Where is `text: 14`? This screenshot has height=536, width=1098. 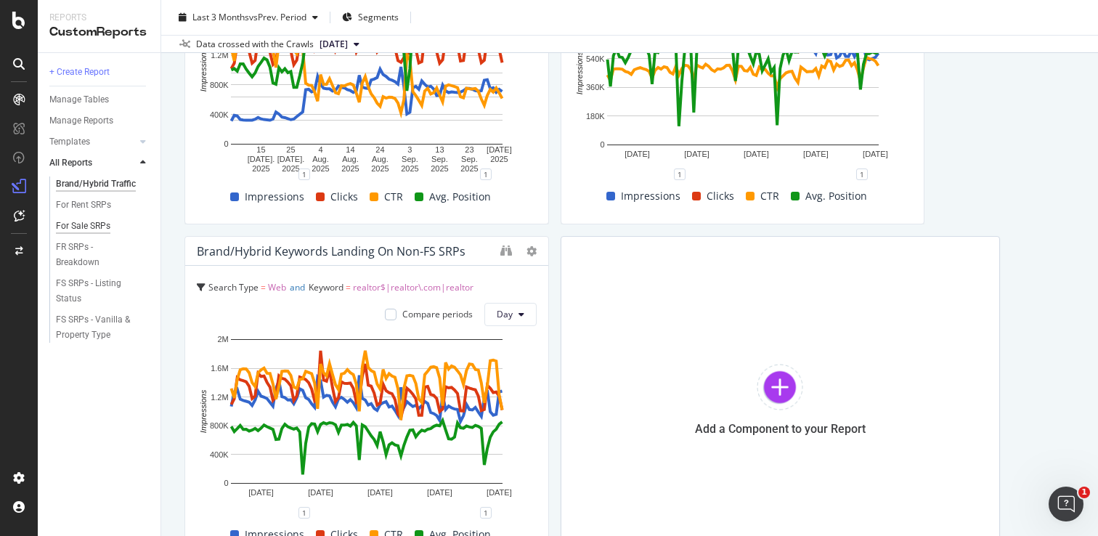 text: 14 is located at coordinates (350, 150).